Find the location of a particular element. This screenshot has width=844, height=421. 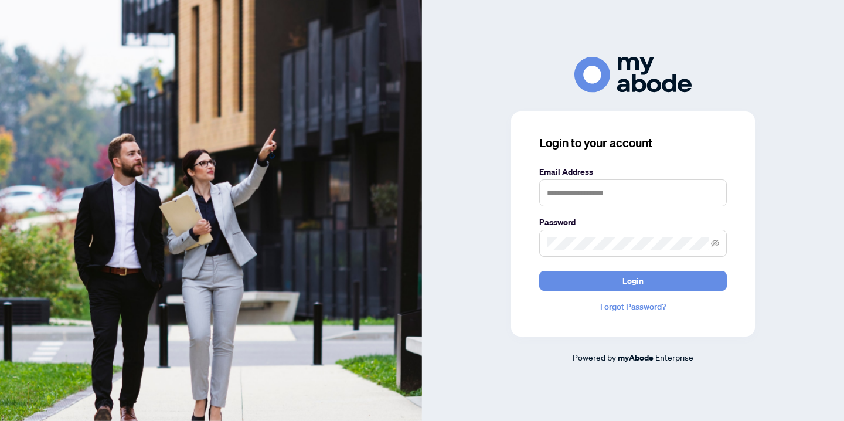

span: eye-invisible is located at coordinates (715, 243).